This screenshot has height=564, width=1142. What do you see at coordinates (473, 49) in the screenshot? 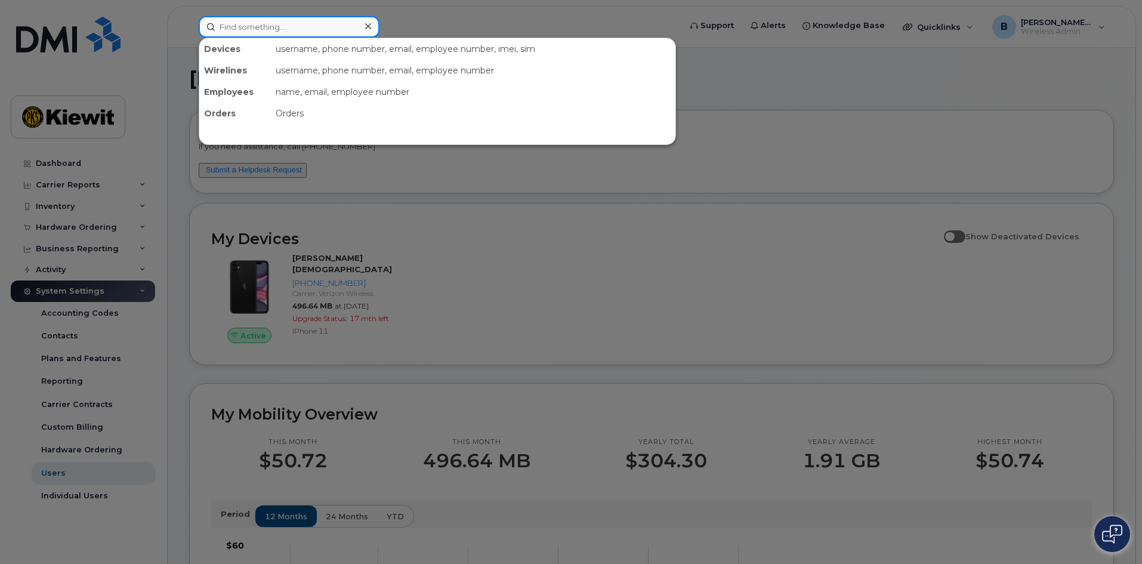
I see `div: username, phone number, email, employee number, imei, sim` at bounding box center [473, 49].